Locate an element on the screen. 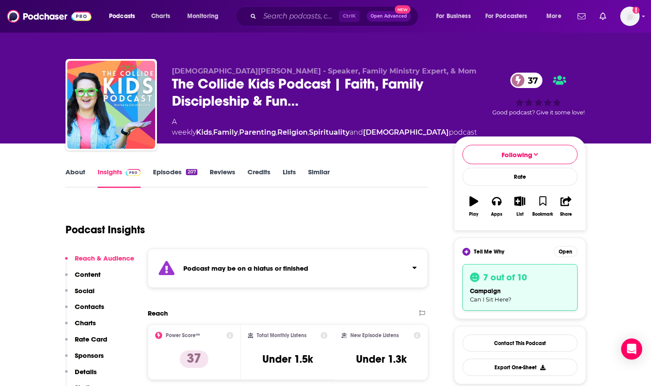 This screenshot has height=386, width=651. span: New is located at coordinates (403, 9).